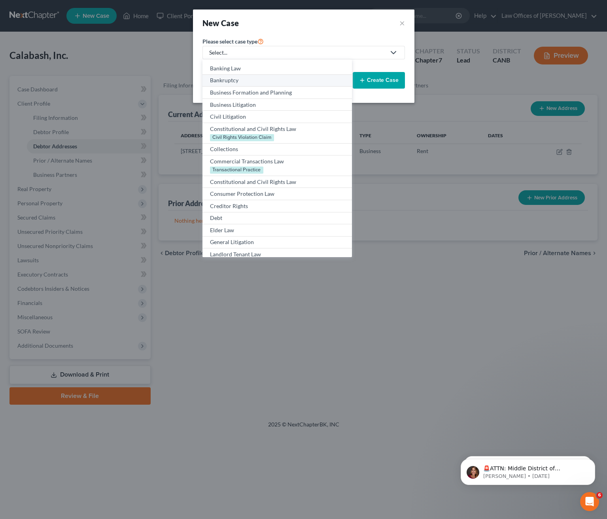  What do you see at coordinates (277, 149) in the screenshot?
I see `div: Collections` at bounding box center [277, 149].